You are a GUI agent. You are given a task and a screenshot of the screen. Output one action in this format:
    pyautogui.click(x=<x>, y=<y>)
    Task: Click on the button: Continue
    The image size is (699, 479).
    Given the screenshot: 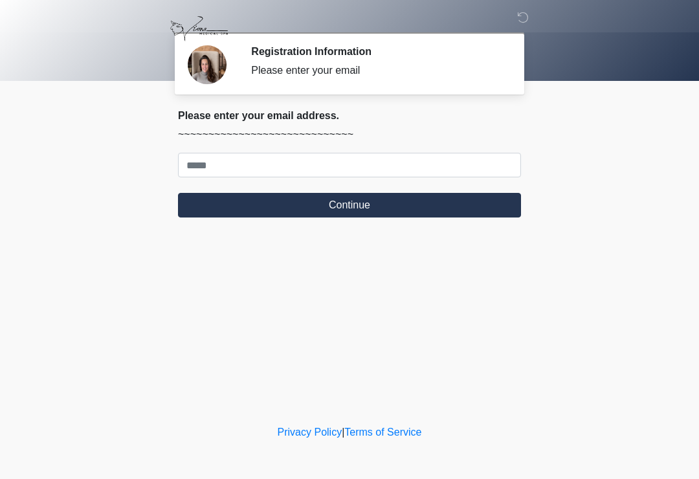 What is the action you would take?
    pyautogui.click(x=349, y=205)
    